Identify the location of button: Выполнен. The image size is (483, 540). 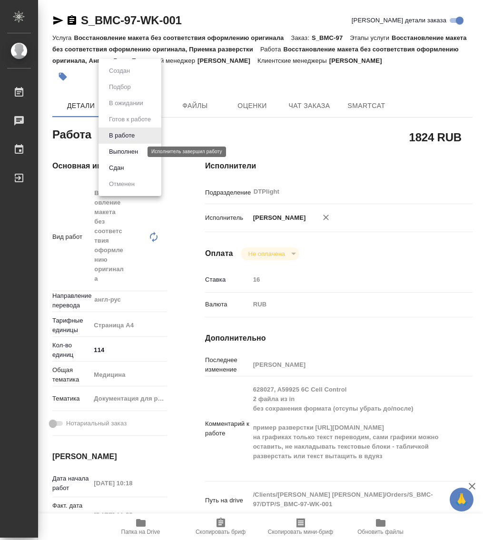
(123, 152).